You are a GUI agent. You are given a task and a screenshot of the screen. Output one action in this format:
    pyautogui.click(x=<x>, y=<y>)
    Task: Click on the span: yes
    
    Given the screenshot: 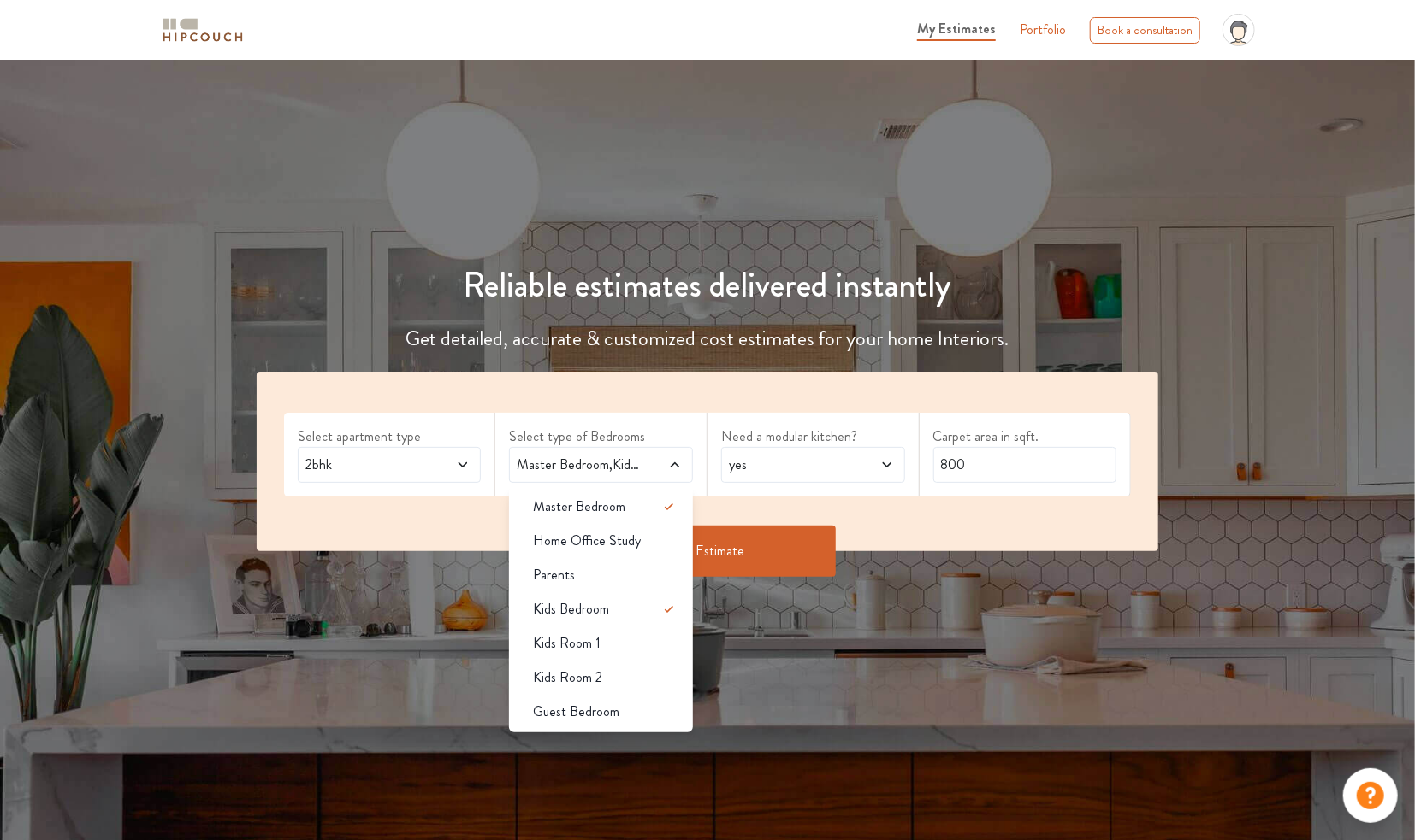 What is the action you would take?
    pyautogui.click(x=789, y=465)
    